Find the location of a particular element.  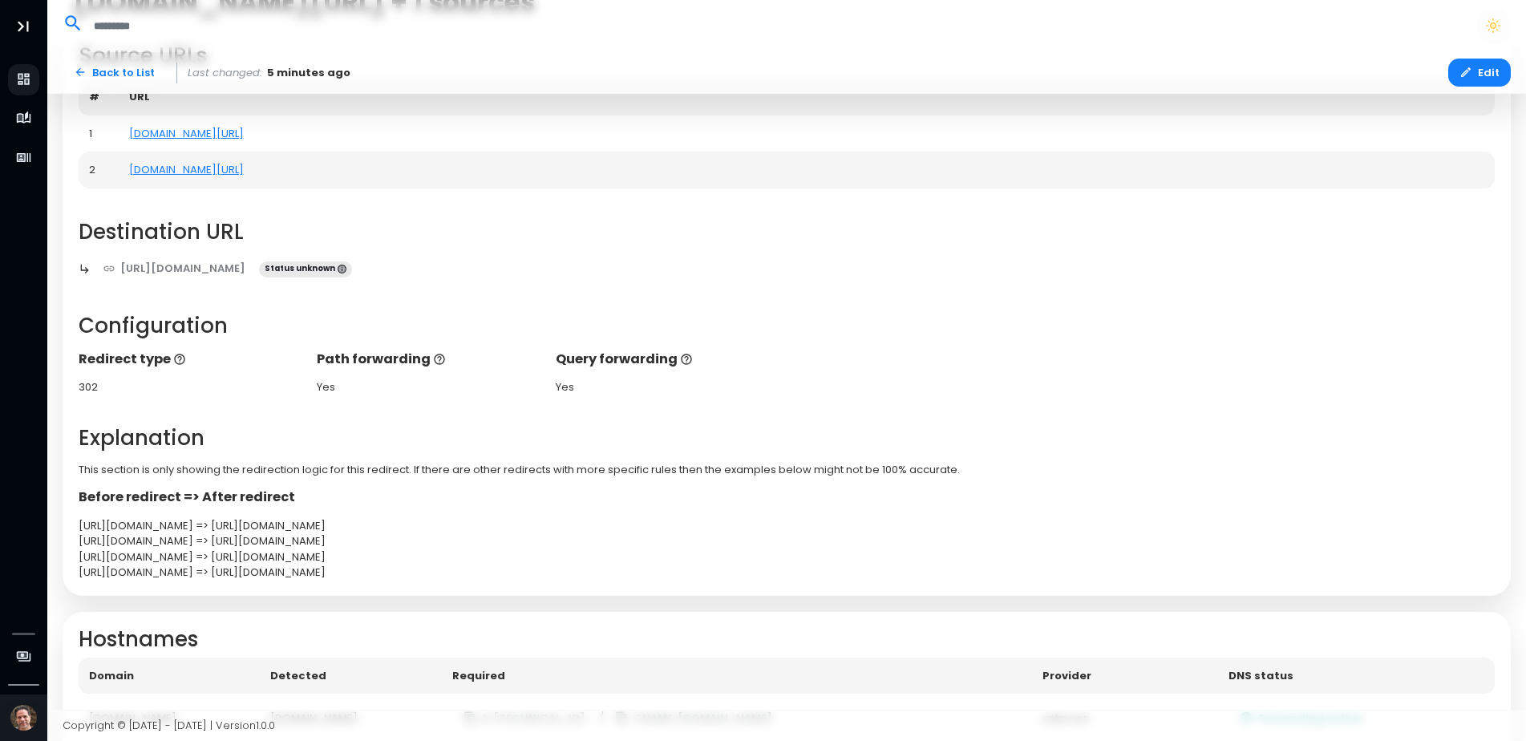

img: Avatar is located at coordinates (23, 718).